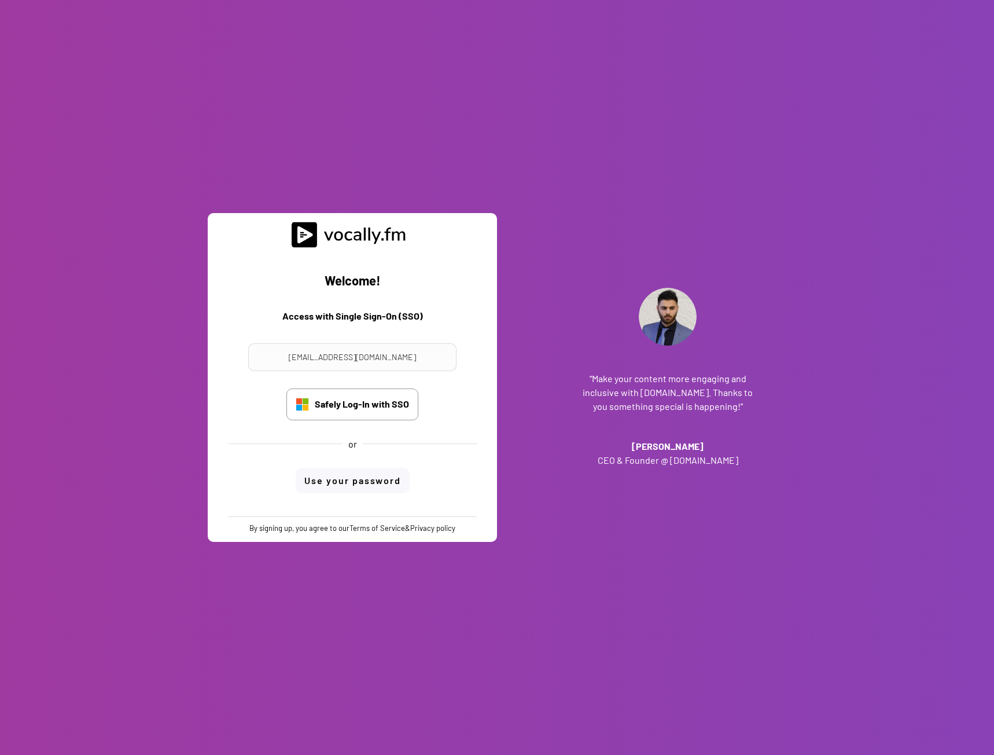 This screenshot has width=994, height=755. Describe the element at coordinates (352, 444) in the screenshot. I see `div: or` at that location.